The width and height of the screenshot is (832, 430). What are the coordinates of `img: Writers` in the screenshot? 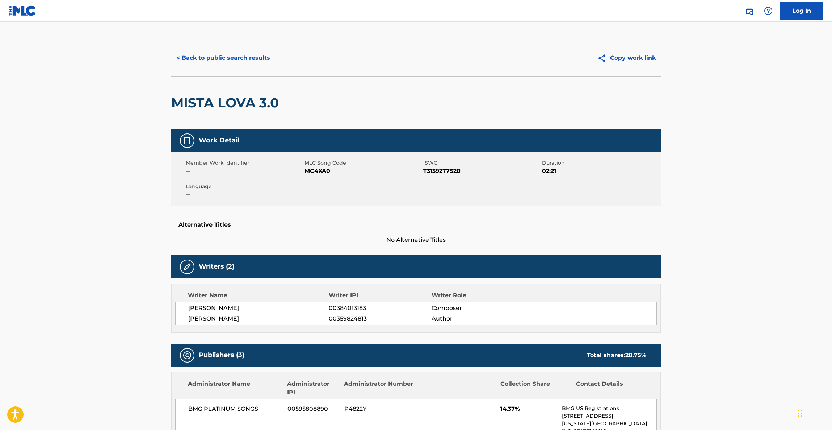 It's located at (187, 267).